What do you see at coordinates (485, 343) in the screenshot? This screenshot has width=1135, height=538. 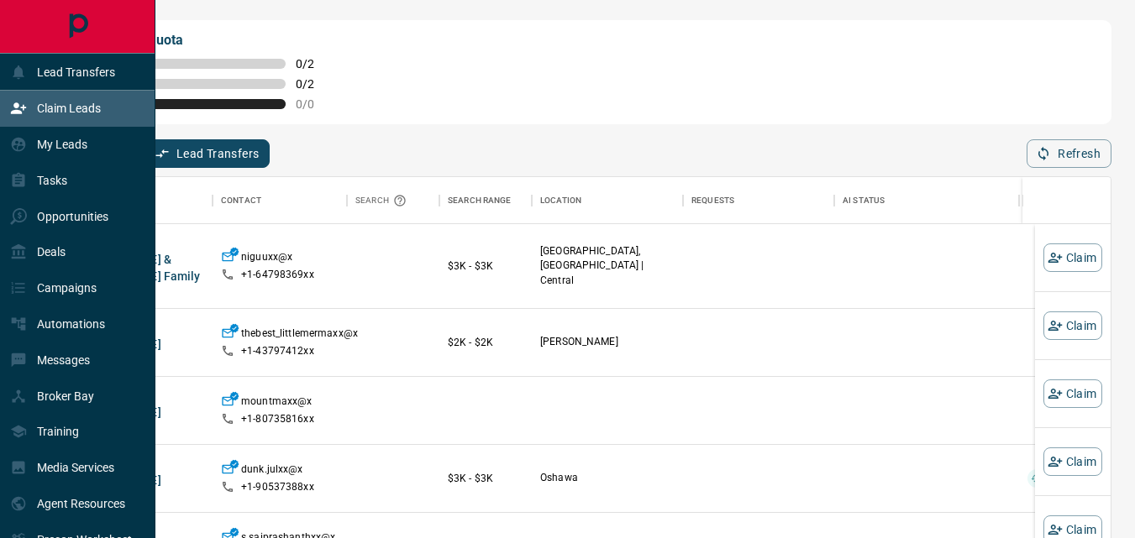 I see `p: $2K - $2K` at bounding box center [485, 343].